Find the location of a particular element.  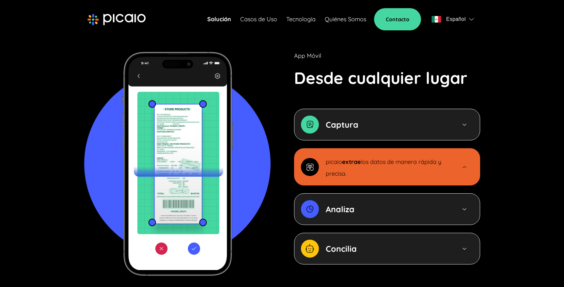

a: Casos de Uso is located at coordinates (258, 19).